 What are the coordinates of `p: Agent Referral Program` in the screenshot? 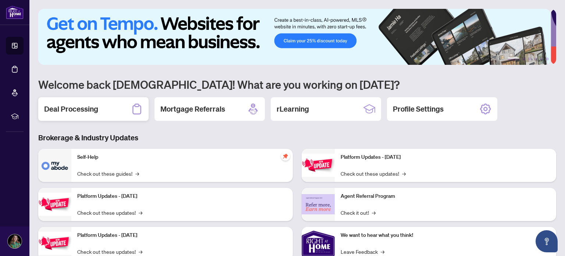 It's located at (445, 196).